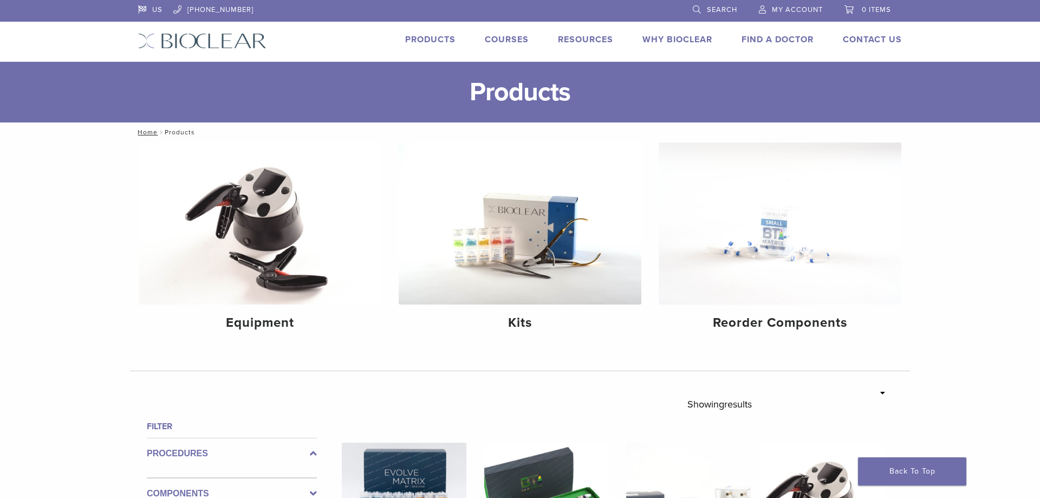 The width and height of the screenshot is (1040, 498). Describe the element at coordinates (520, 323) in the screenshot. I see `h4: Kits` at that location.